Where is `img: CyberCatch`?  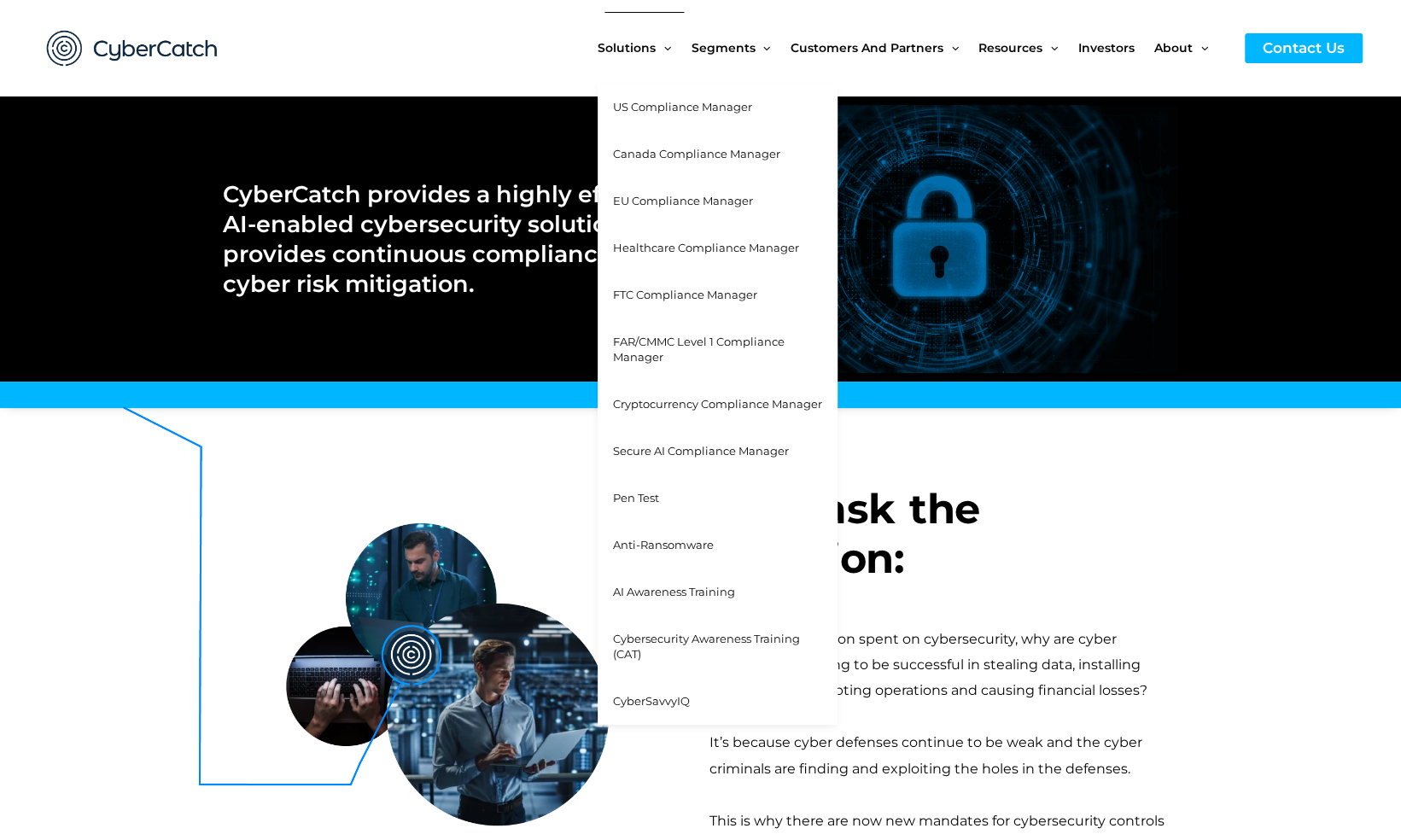
img: CyberCatch is located at coordinates (133, 48).